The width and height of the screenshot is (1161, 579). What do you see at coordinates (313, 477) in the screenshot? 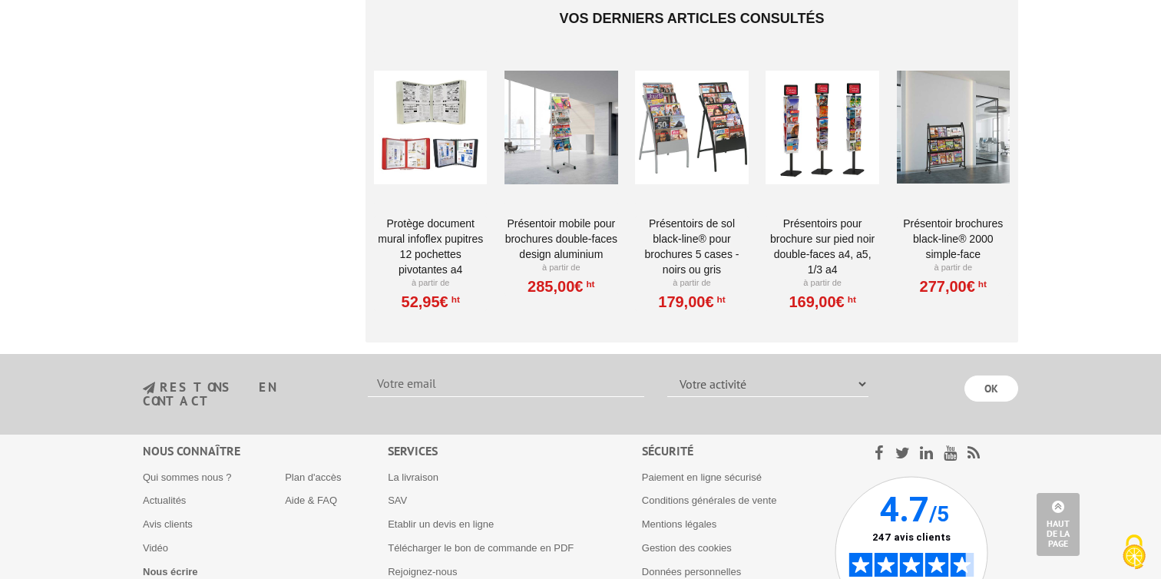
I see `a: Plan d'accès` at bounding box center [313, 477].